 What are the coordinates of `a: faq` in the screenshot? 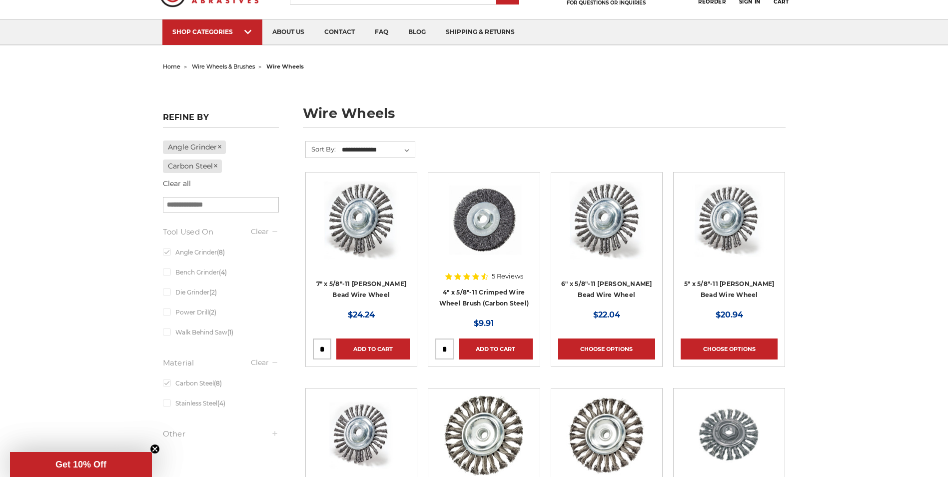 It's located at (381, 32).